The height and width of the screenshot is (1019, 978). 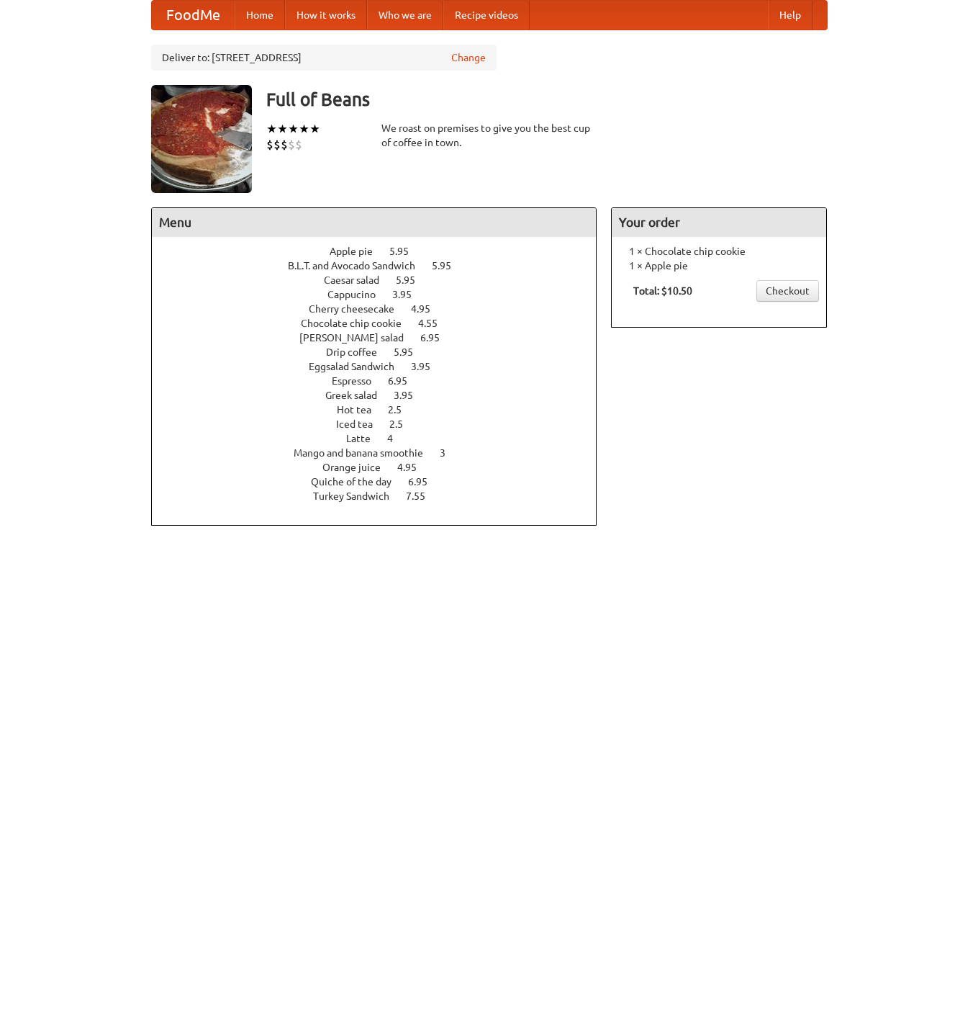 What do you see at coordinates (383, 294) in the screenshot?
I see `a: Cappucino 3.95` at bounding box center [383, 294].